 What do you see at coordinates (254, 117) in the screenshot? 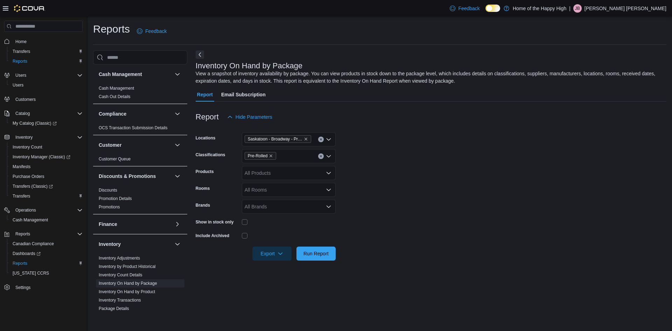
I see `span: Hide Parameters` at bounding box center [254, 117].